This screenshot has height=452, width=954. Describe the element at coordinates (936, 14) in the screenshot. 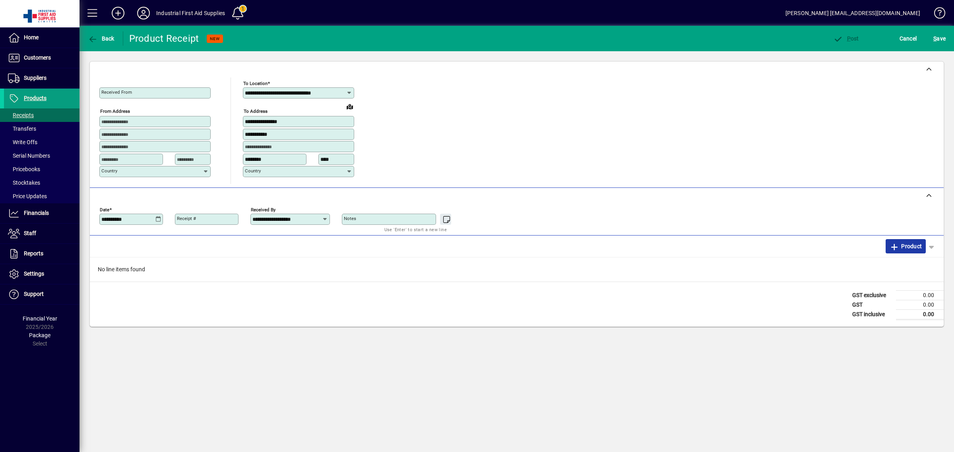

I see `a: Knowledge Base` at that location.